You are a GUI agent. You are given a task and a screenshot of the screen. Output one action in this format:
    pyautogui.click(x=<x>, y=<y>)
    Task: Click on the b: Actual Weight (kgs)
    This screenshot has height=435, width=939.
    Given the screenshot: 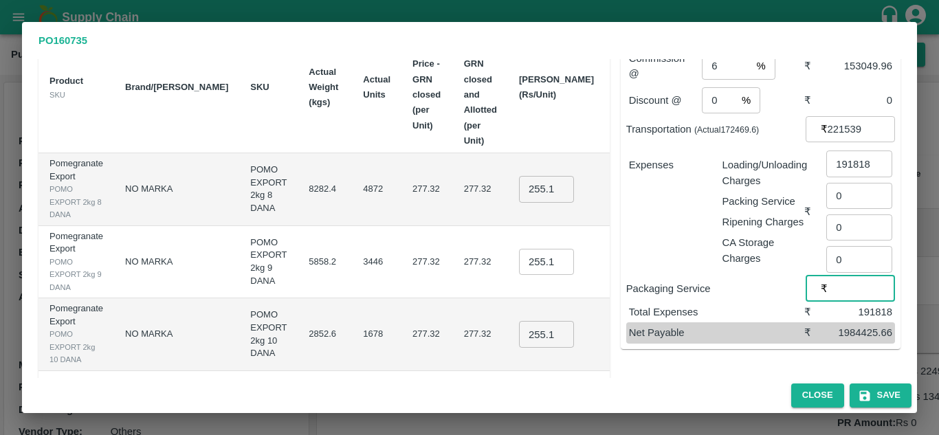 What is the action you would take?
    pyautogui.click(x=323, y=87)
    